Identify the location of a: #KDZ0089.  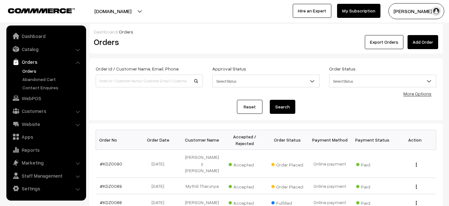
(111, 186).